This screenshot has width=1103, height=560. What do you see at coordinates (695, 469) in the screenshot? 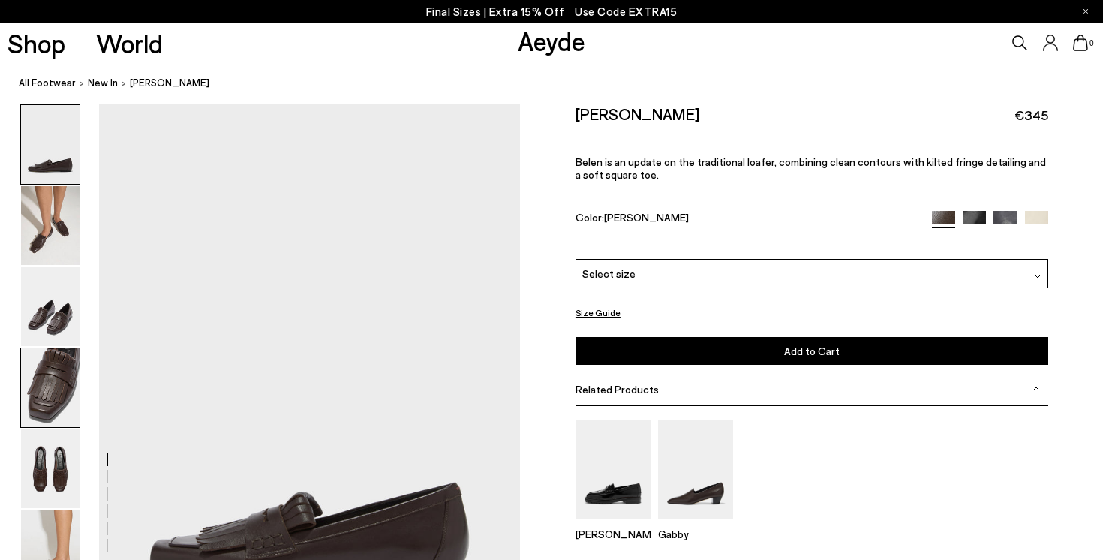
I see `img: Gabby Almond-Toe Loafers` at bounding box center [695, 469].